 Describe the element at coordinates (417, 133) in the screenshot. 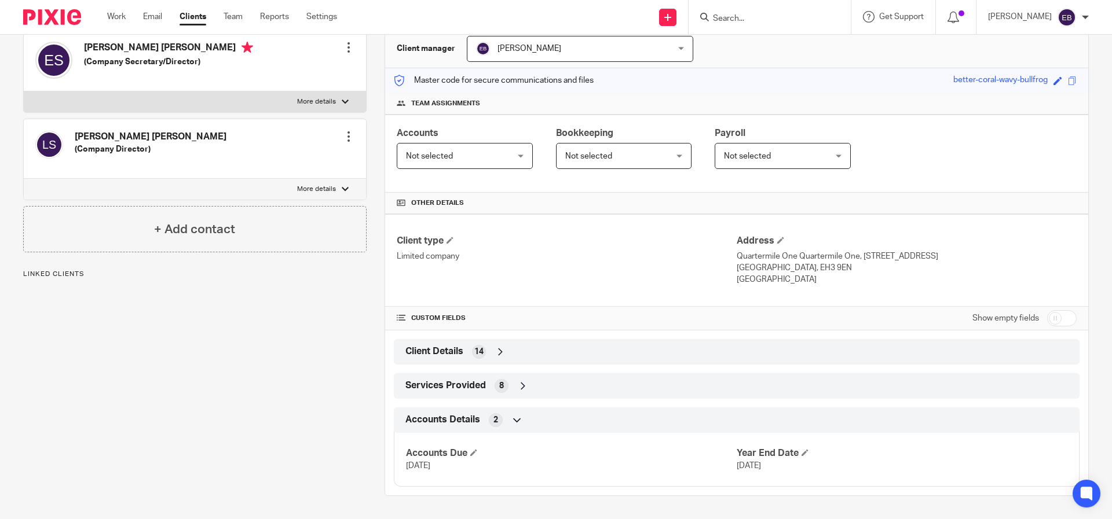

I see `span: Accounts` at that location.